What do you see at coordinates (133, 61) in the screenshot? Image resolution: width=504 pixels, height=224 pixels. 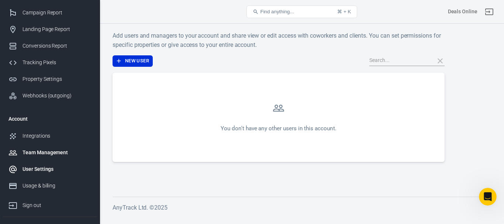 I see `button: New User` at bounding box center [133, 61].